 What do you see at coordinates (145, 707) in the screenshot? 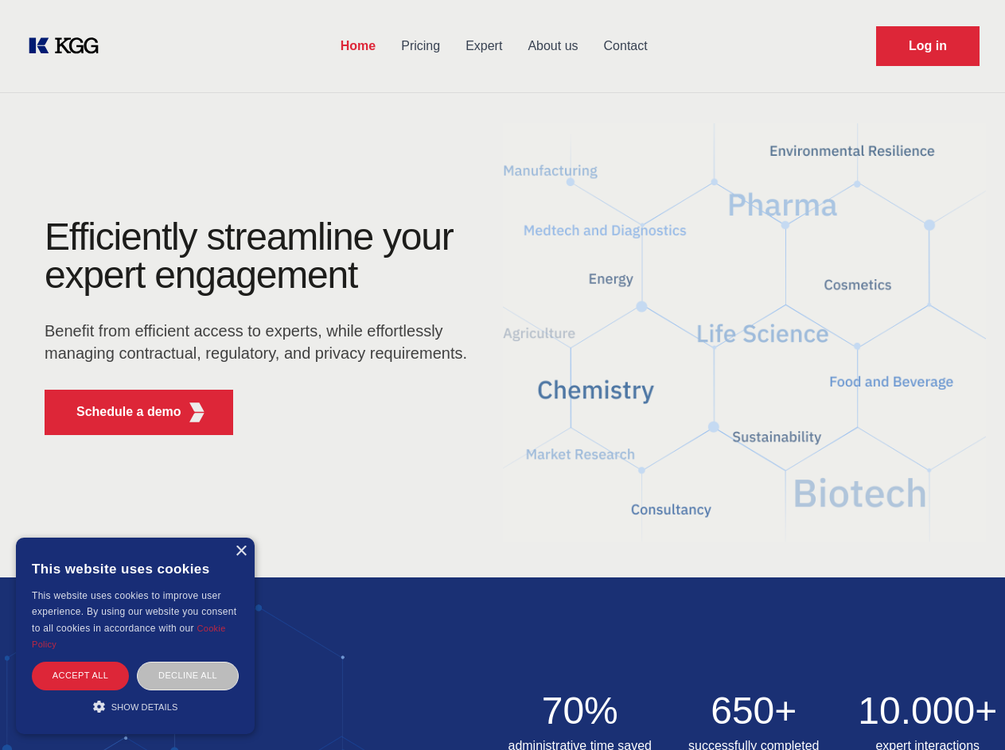
I see `span: Show details` at bounding box center [145, 707].